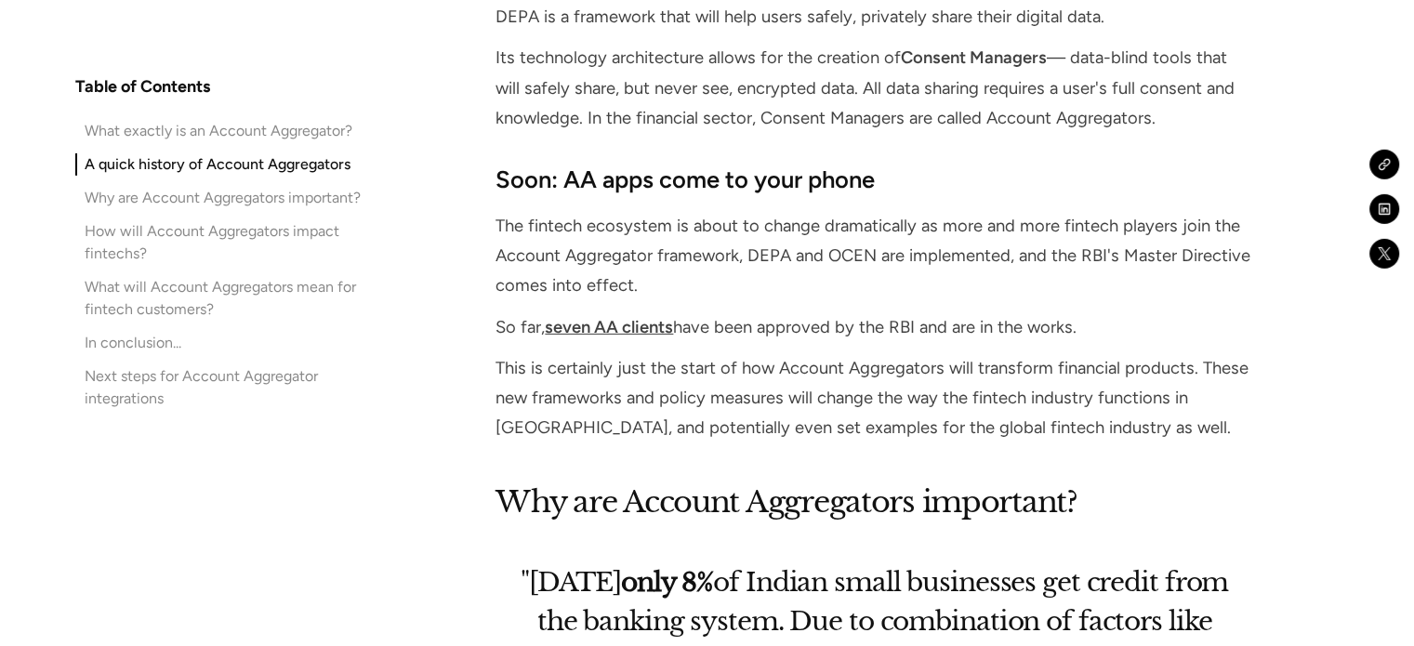  Describe the element at coordinates (227, 387) in the screenshot. I see `div: Next steps for Account Aggregator integrations` at that location.